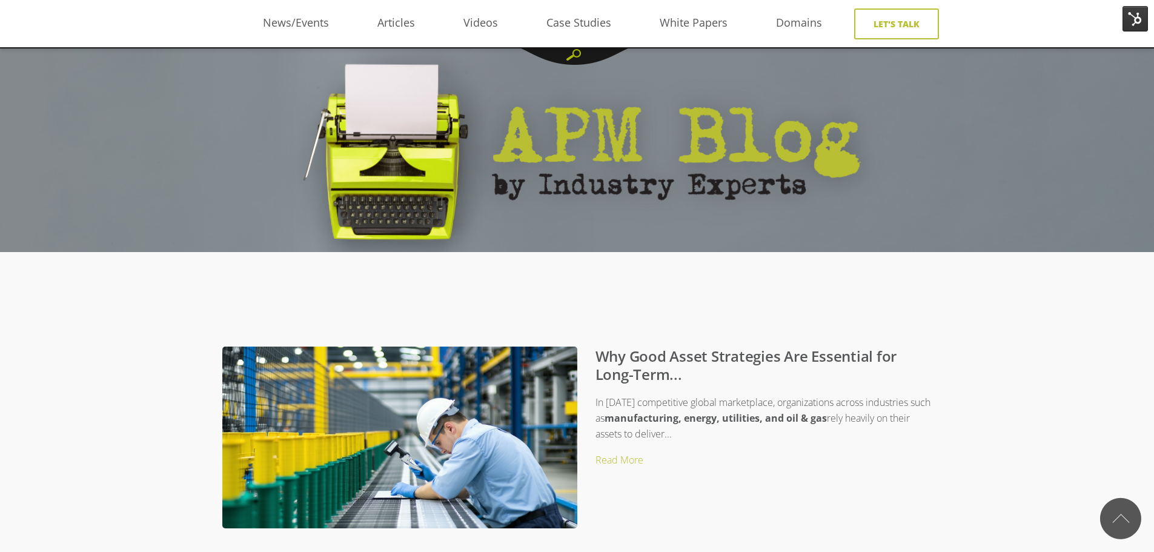  Describe the element at coordinates (296, 23) in the screenshot. I see `a: News/Events` at that location.